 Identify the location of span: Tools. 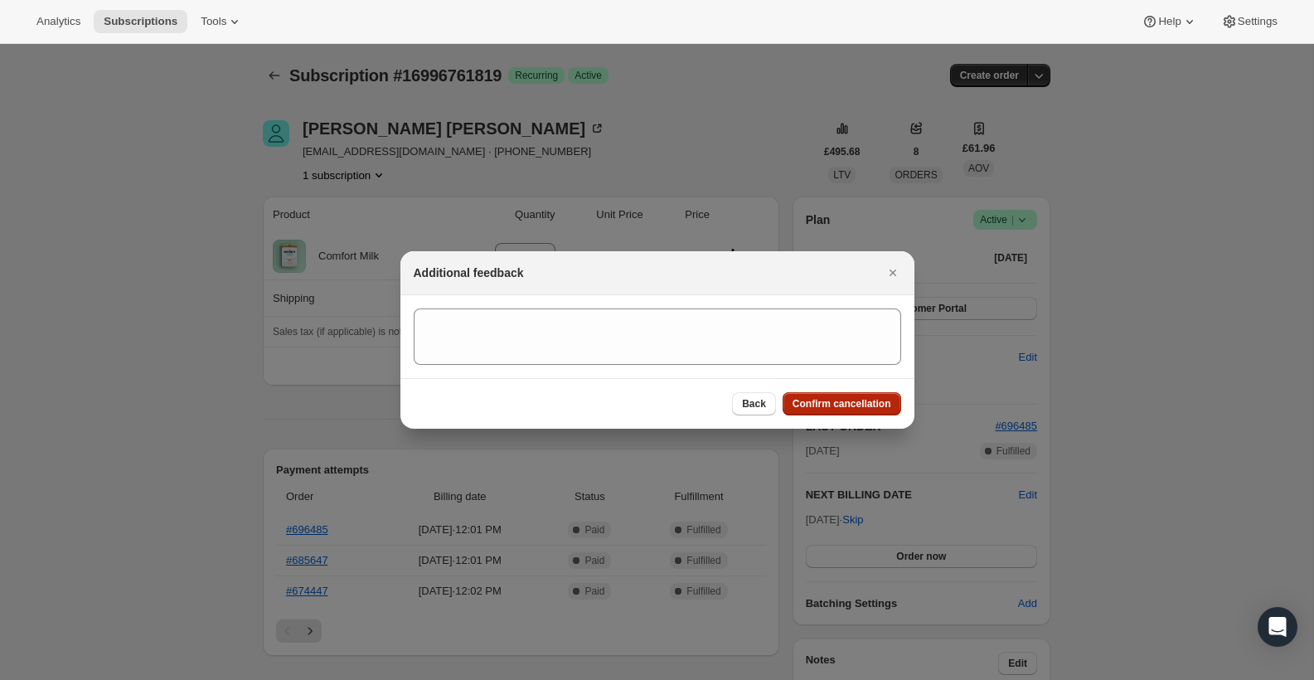
(213, 22).